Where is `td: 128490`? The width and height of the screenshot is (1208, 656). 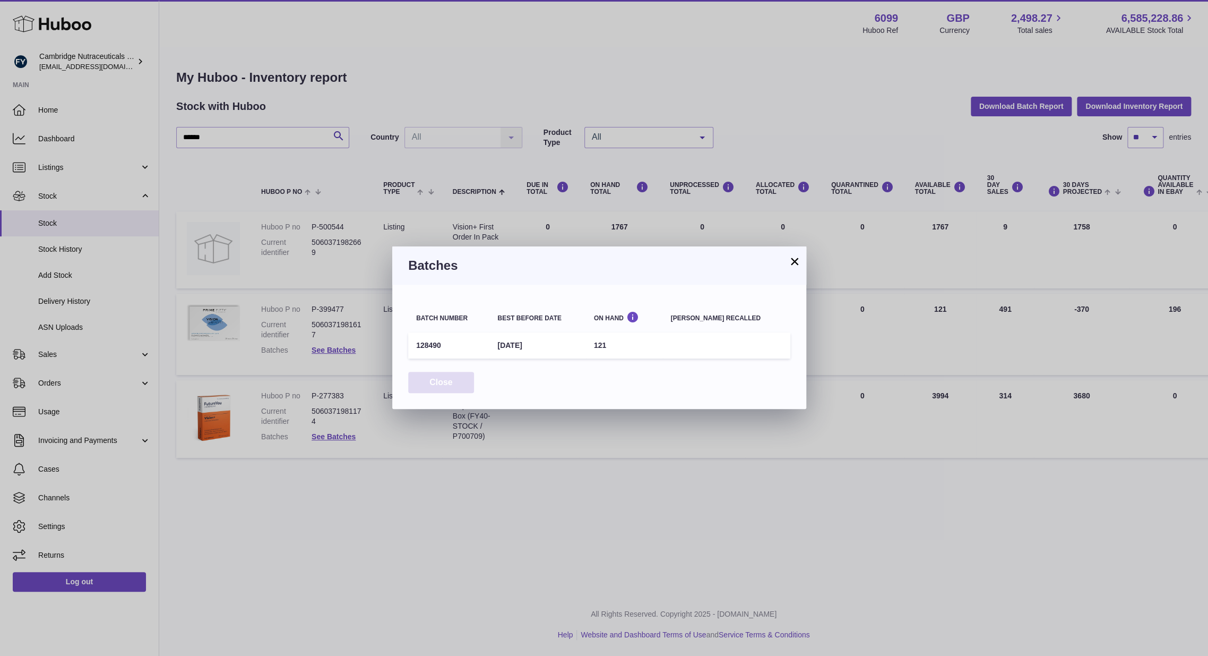
td: 128490 is located at coordinates (449, 345).